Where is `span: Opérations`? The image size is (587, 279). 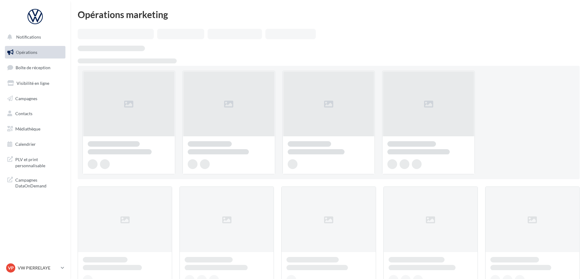 span: Opérations is located at coordinates (27, 52).